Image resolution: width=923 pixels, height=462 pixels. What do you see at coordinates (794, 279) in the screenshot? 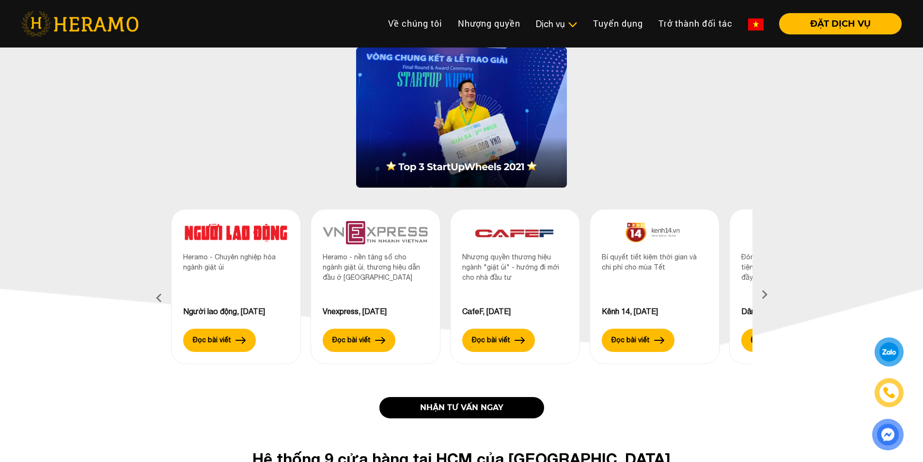
I see `div: Đón Tết online kiểu người trẻ: tiện lợi, thảnh thơi nhưng vẫn đầy ý nghĩa!` at bounding box center [794, 279].